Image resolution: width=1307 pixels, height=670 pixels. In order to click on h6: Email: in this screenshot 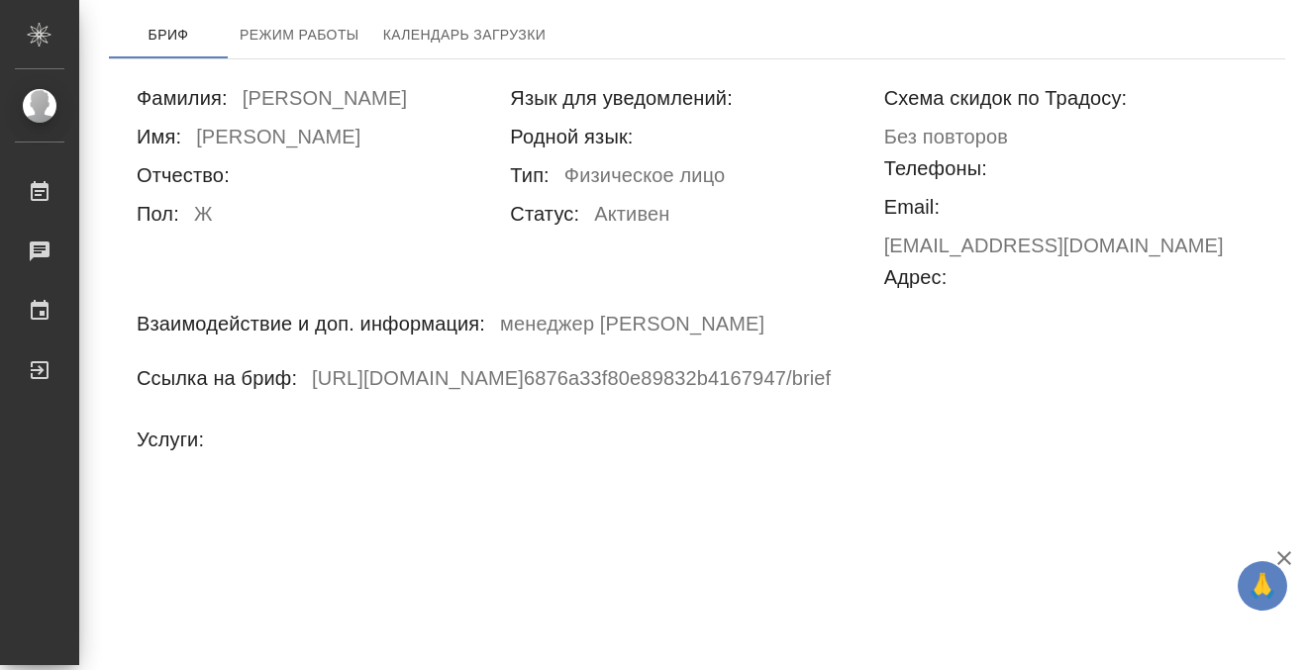, I will do `click(912, 207)`.